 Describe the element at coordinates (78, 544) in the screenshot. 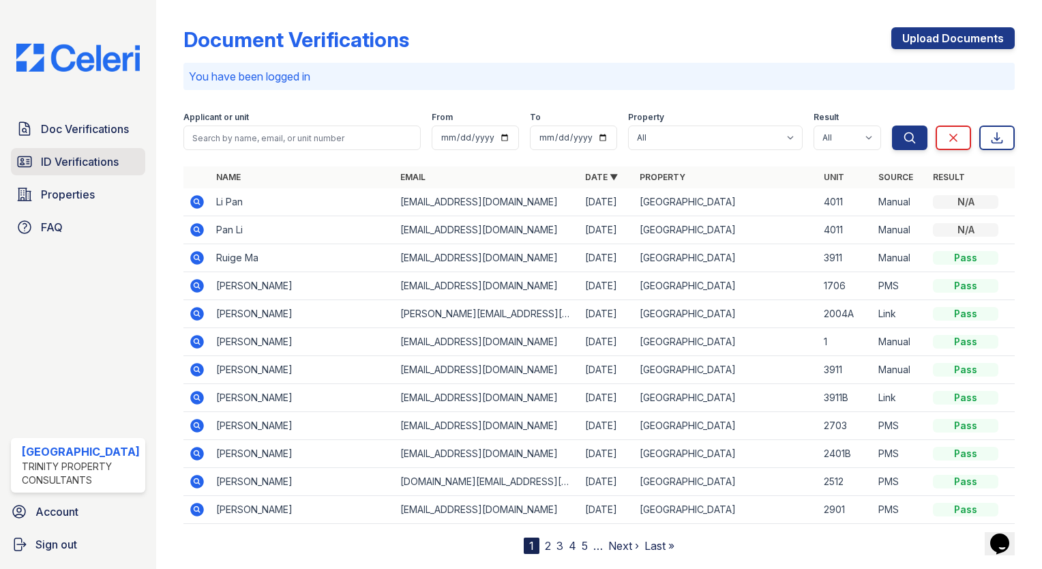

I see `a: Sign out` at that location.